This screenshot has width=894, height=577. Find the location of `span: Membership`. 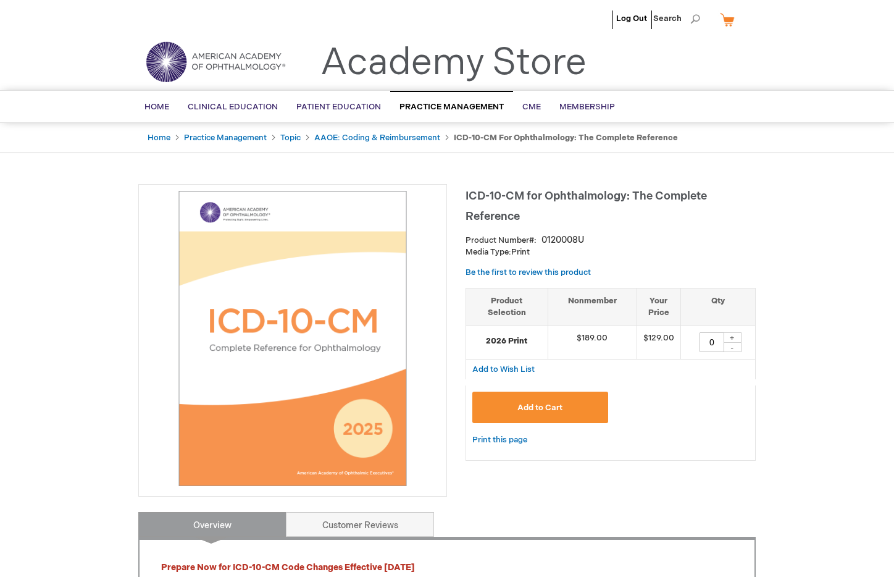

span: Membership is located at coordinates (587, 107).